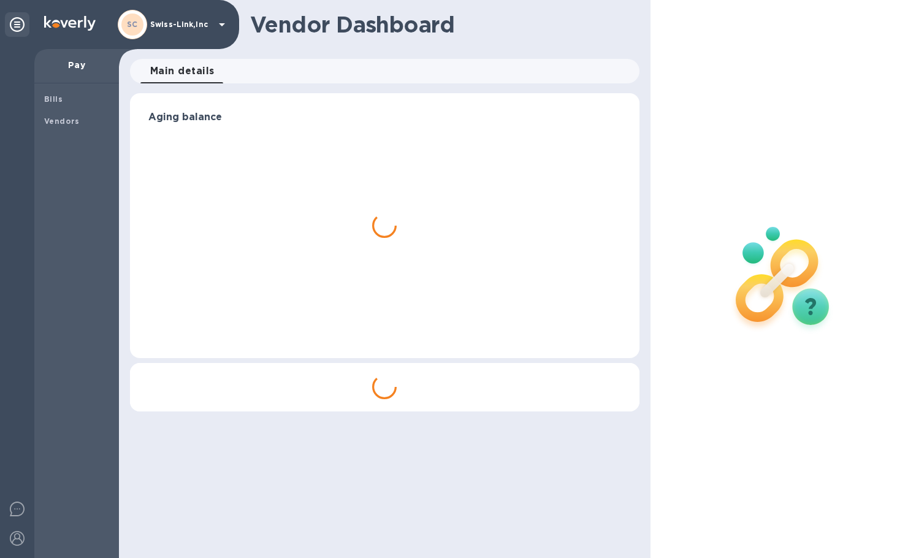 The width and height of the screenshot is (916, 558). What do you see at coordinates (70, 23) in the screenshot?
I see `img: Logo` at bounding box center [70, 23].